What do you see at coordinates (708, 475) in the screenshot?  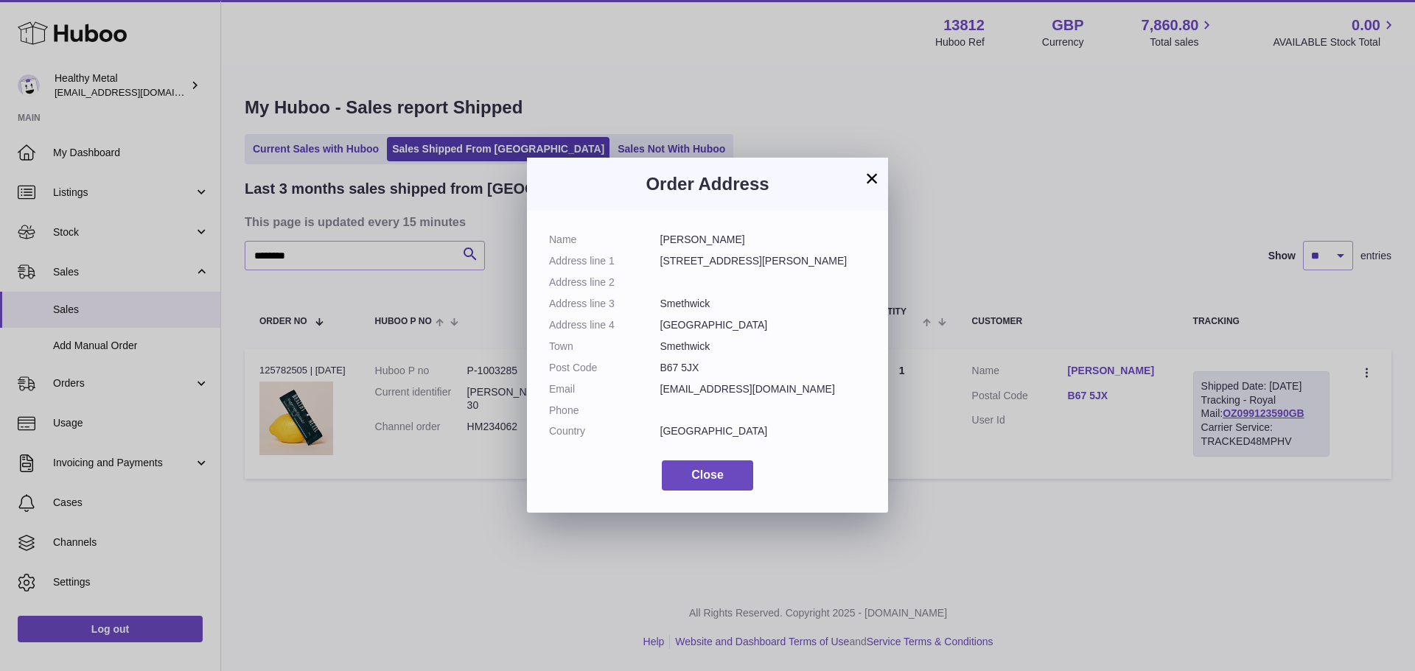 I see `button: Close` at bounding box center [708, 475].